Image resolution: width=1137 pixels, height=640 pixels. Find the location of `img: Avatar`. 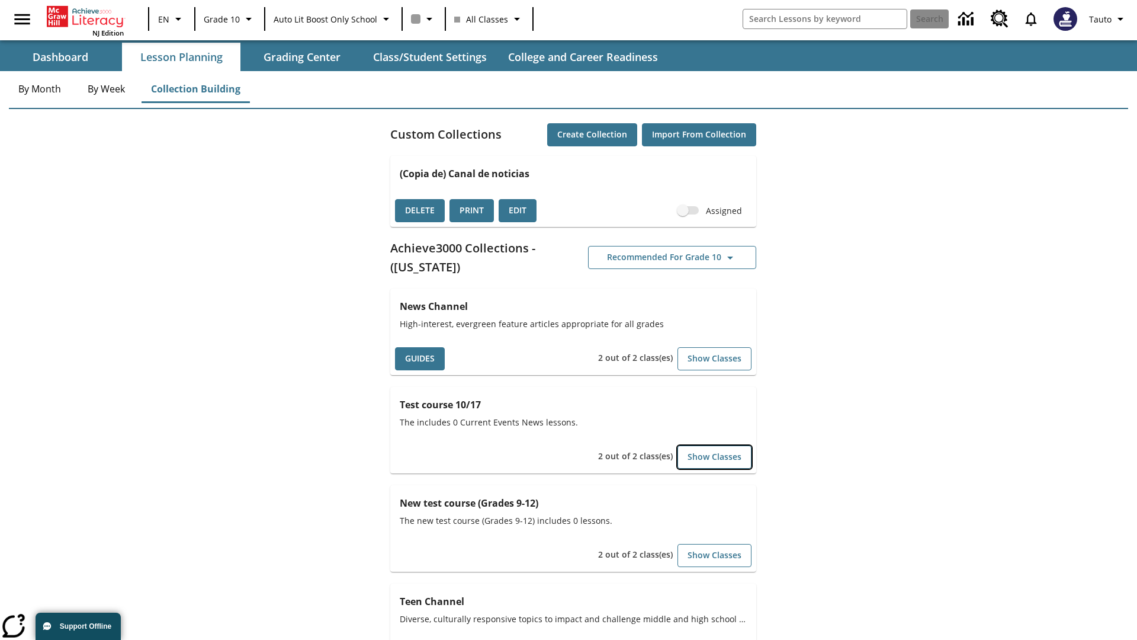

img: Avatar is located at coordinates (1066, 19).